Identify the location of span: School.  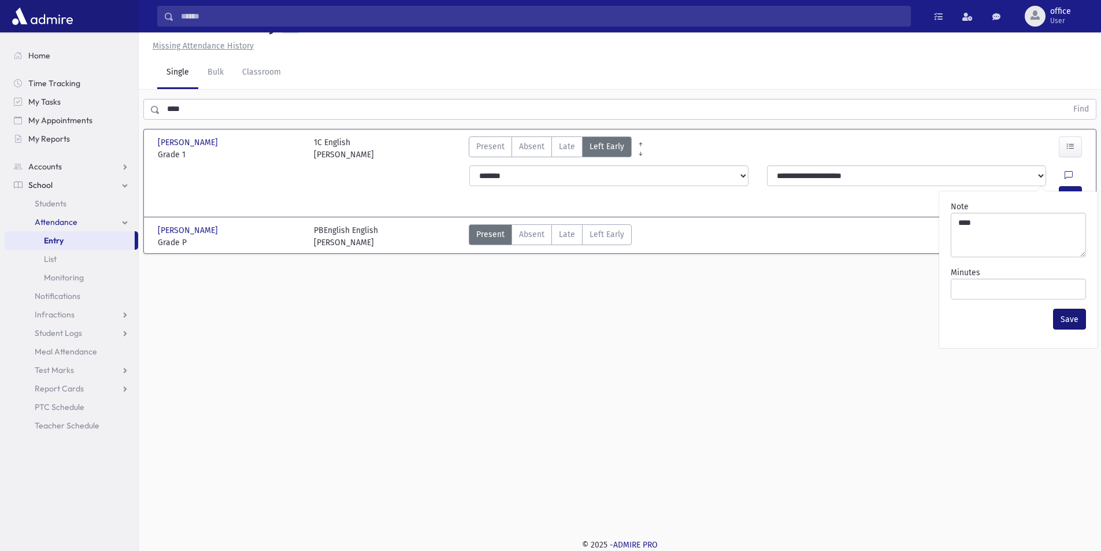
(40, 185).